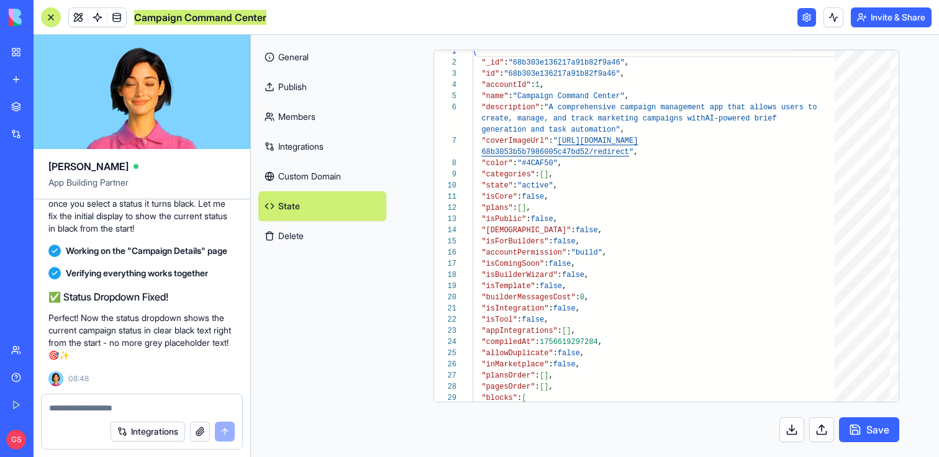  Describe the element at coordinates (445, 387) in the screenshot. I see `div: 28` at that location.